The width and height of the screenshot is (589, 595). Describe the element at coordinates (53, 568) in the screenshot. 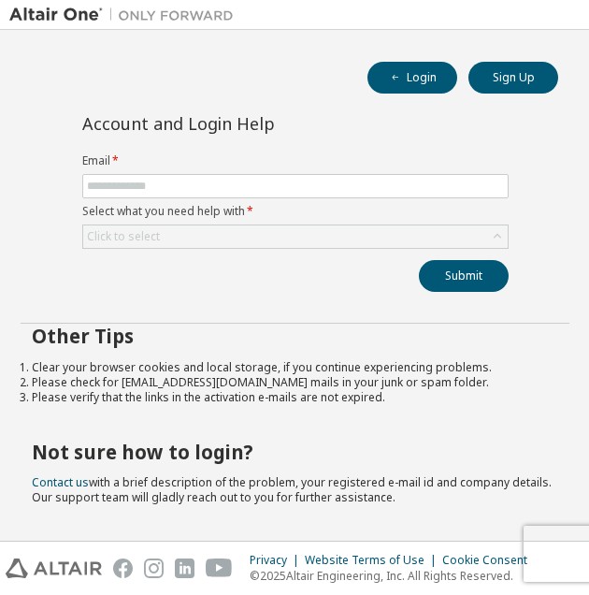

I see `img: altair_logo.svg` at that location.